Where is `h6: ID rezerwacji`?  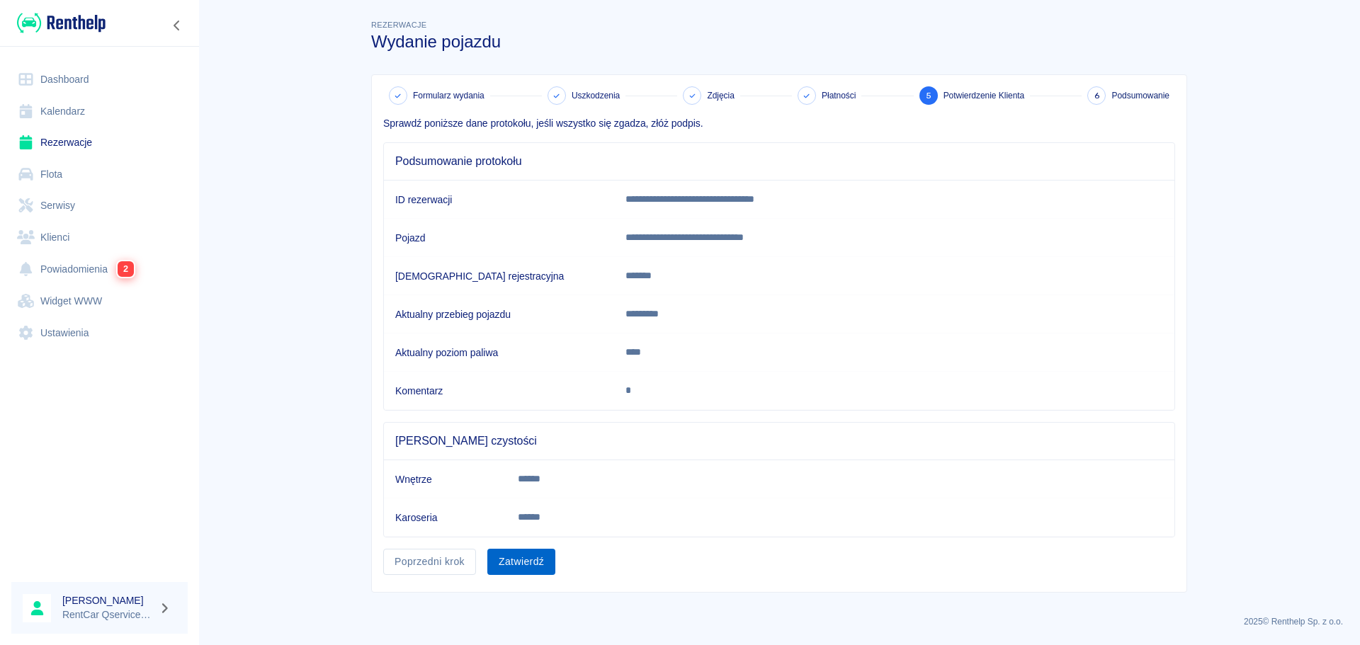
h6: ID rezerwacji is located at coordinates (499, 200).